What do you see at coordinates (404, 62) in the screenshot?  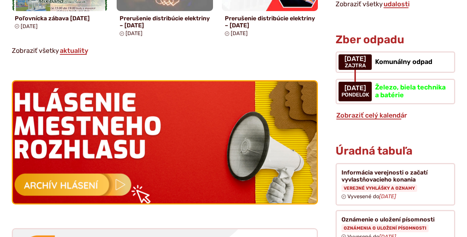 I see `span: Komunálny odpad` at bounding box center [404, 62].